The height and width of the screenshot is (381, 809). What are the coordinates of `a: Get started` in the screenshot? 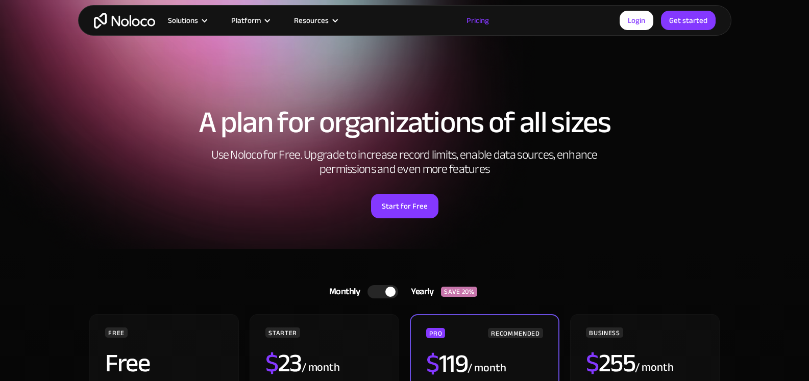 It's located at (688, 20).